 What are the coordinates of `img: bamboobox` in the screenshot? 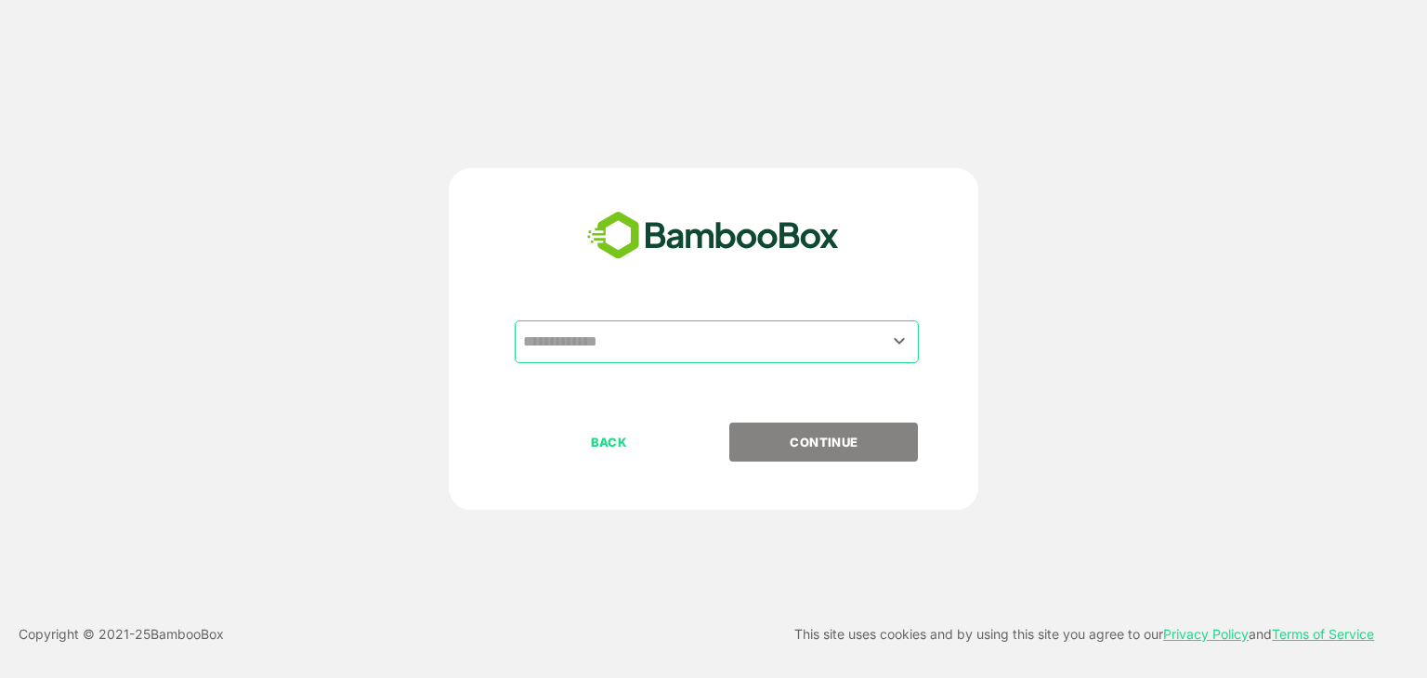 It's located at (713, 236).